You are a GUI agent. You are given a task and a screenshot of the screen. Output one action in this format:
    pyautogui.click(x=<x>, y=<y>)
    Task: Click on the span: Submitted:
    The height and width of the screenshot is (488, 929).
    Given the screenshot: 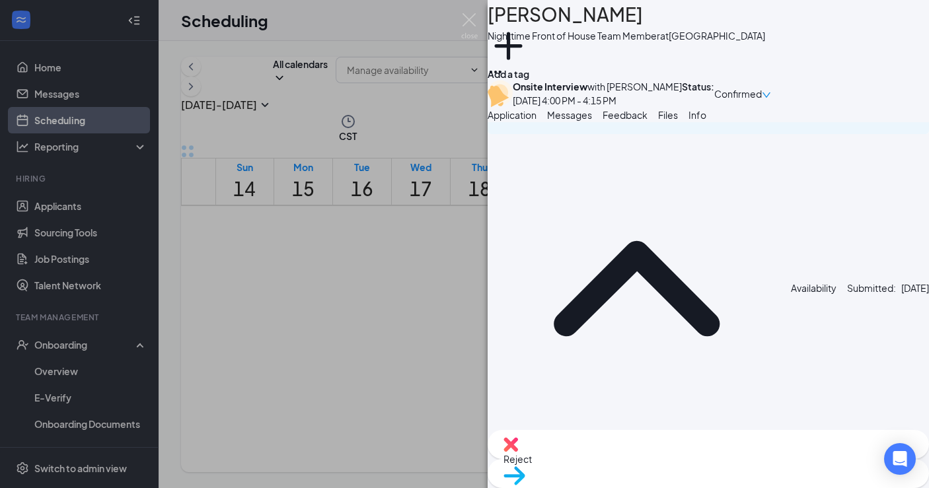 What is the action you would take?
    pyautogui.click(x=872, y=288)
    